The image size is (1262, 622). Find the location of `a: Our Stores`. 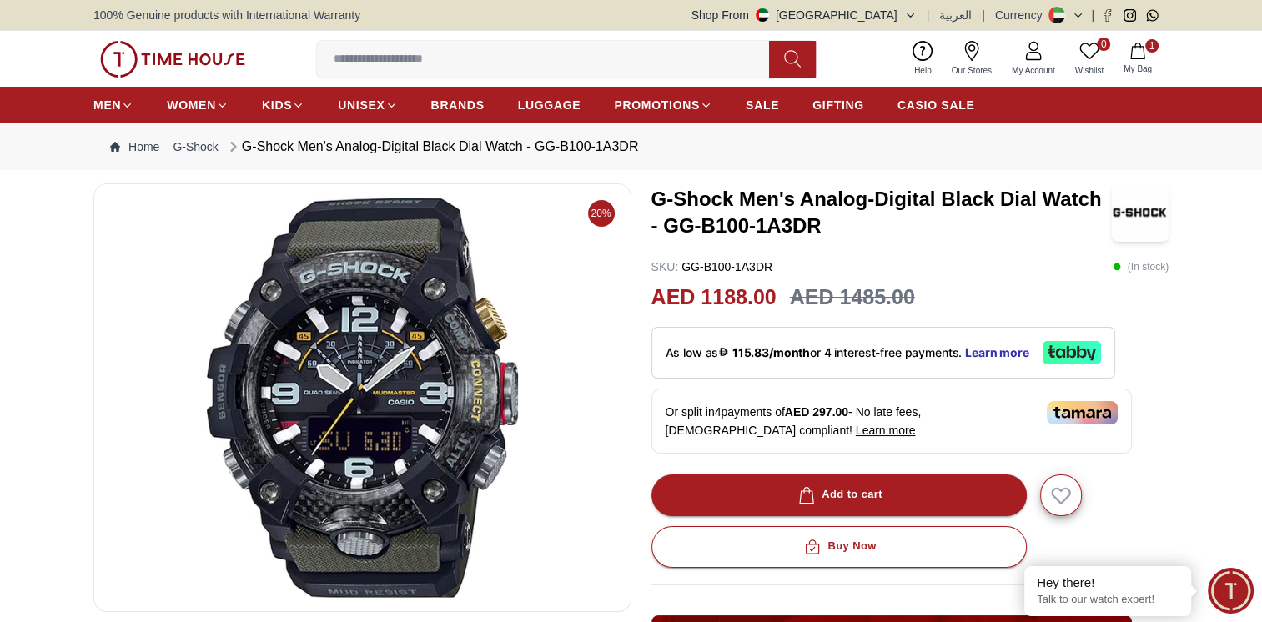

a: Our Stores is located at coordinates (972, 58).